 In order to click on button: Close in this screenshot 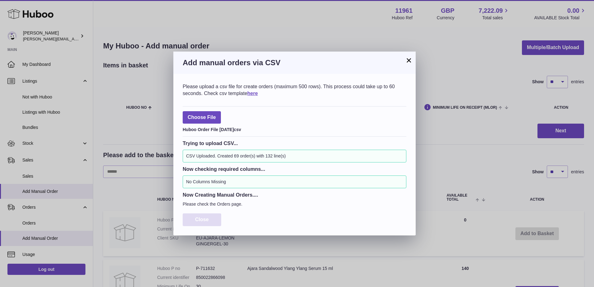, I will do `click(202, 220)`.